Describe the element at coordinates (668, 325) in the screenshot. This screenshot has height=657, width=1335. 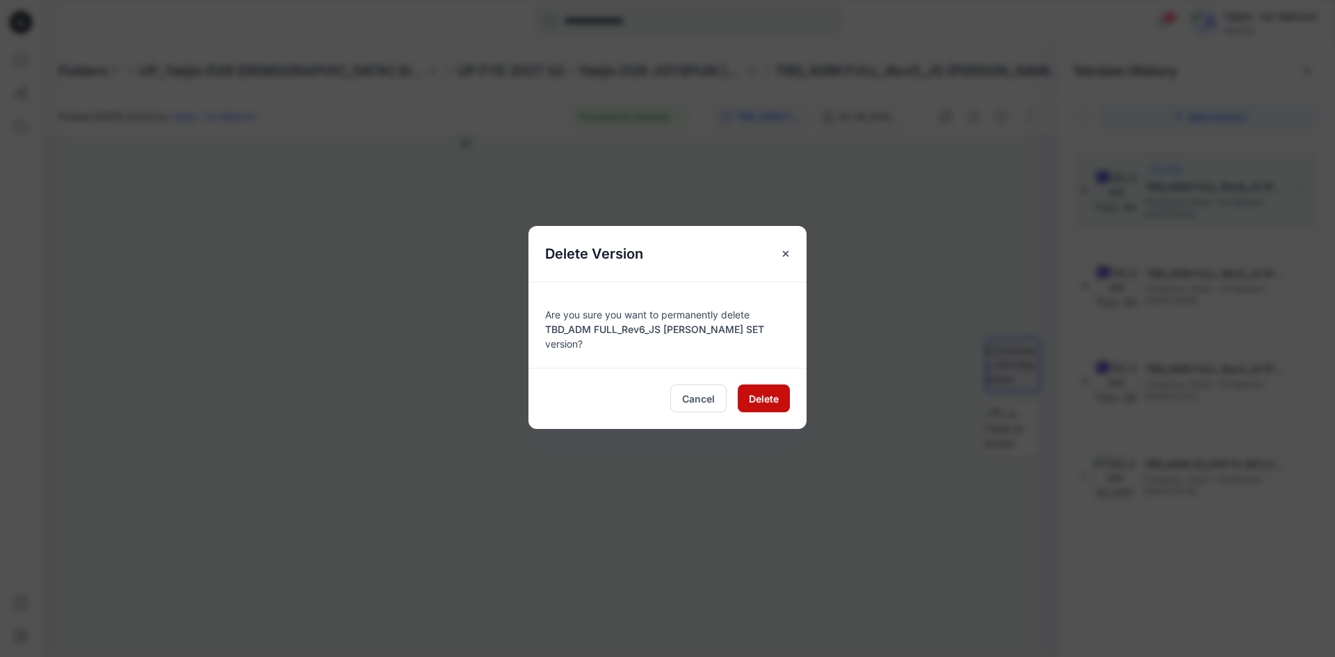
I see `div: Are you sure you want to permanently delete version?` at that location.